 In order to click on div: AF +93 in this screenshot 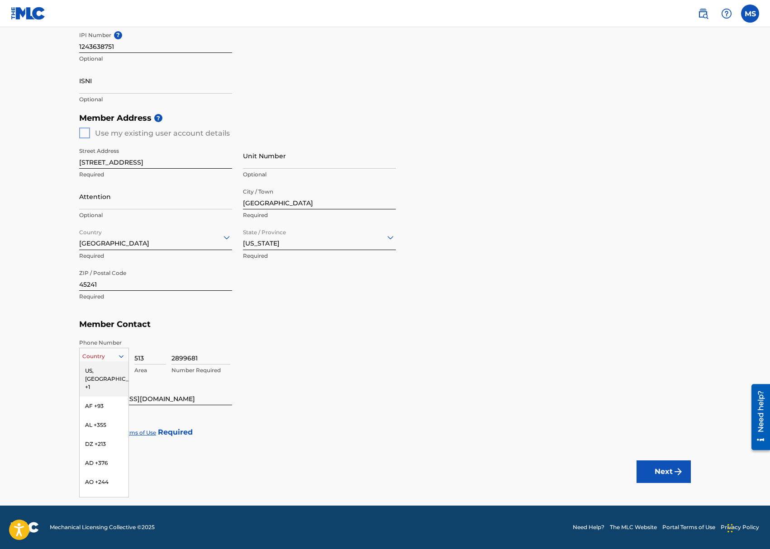, I will do `click(104, 406)`.